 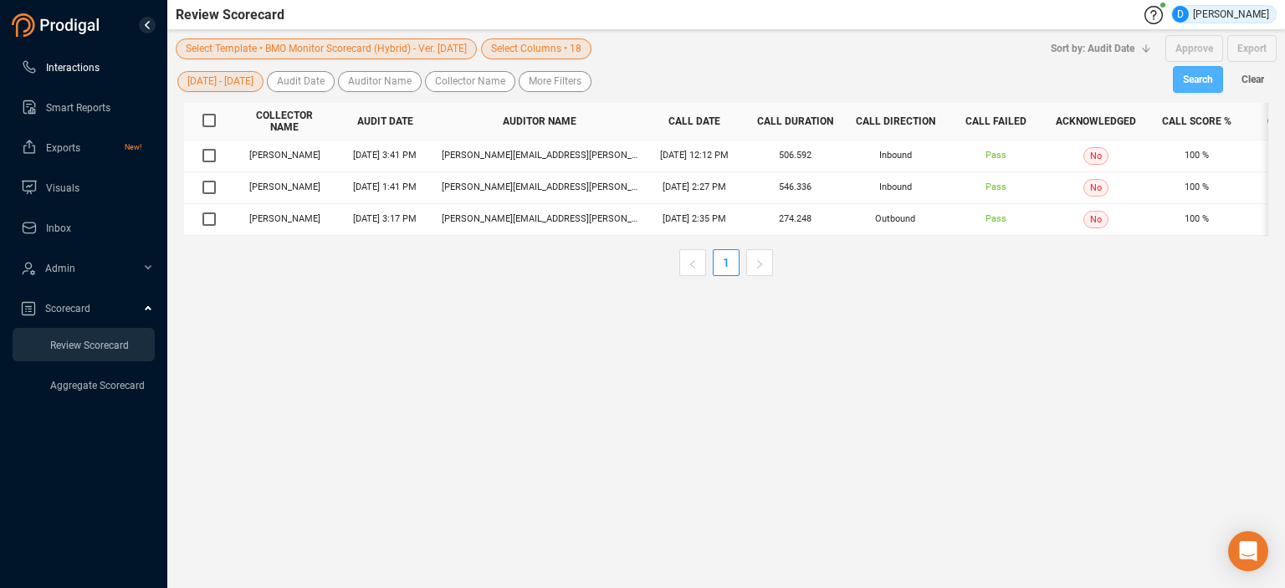 I want to click on li: Smart Reports, so click(x=84, y=107).